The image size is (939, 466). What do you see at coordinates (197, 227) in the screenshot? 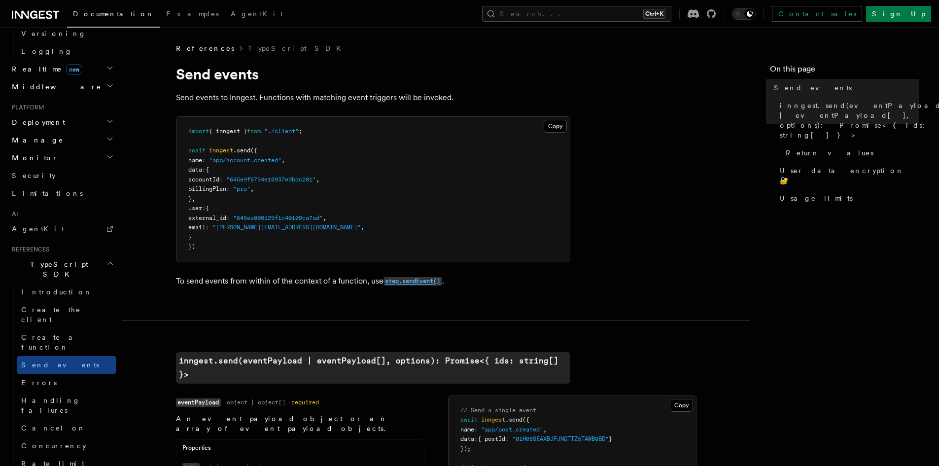
I see `span: email` at bounding box center [197, 227].